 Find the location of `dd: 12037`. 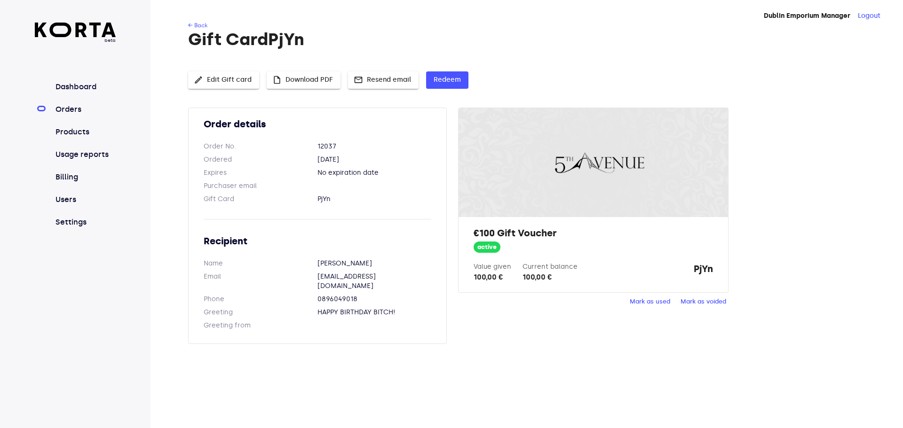

dd: 12037 is located at coordinates (374, 147).